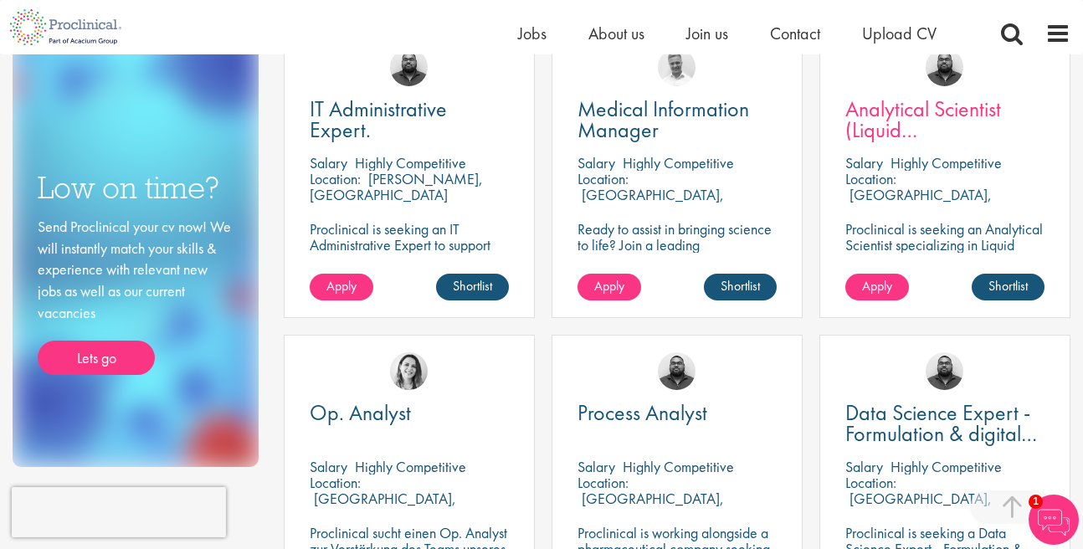 The height and width of the screenshot is (549, 1083). Describe the element at coordinates (409, 260) in the screenshot. I see `p: Proclinical is seeking an IT Administrative Expert to support the Commercial stream SAP SD of the...` at that location.